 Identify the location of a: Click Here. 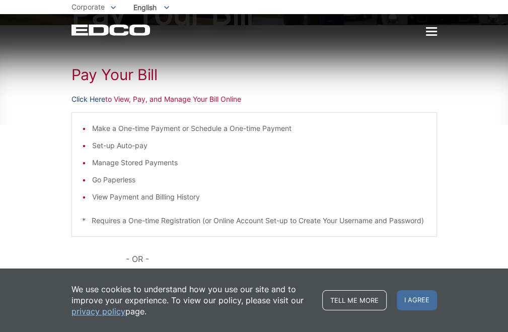
(88, 99).